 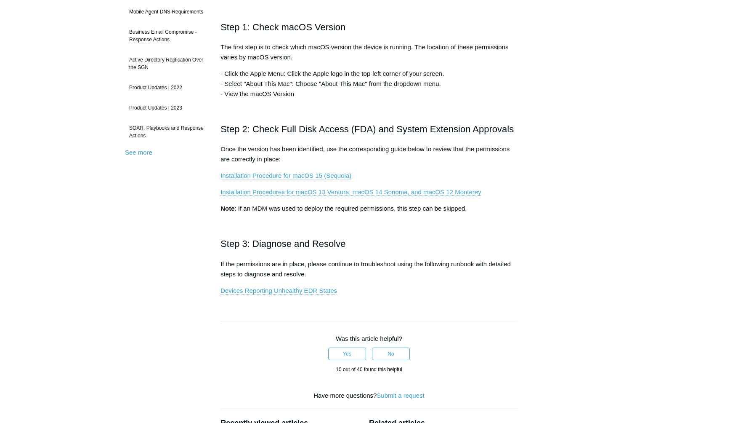 I want to click on strong: Note, so click(x=227, y=208).